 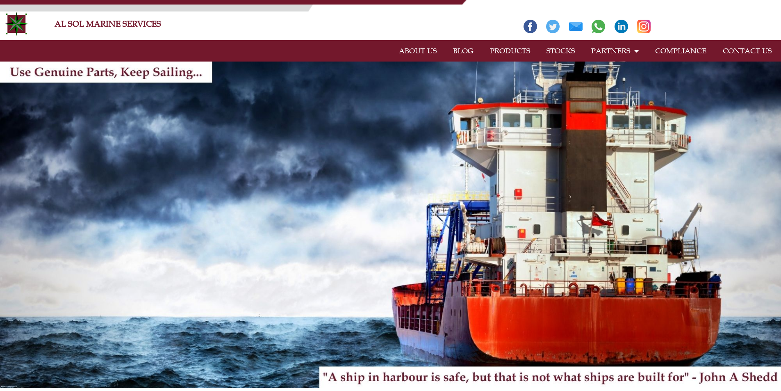 I want to click on a: AL SOL MARINE SERVICES, so click(x=108, y=24).